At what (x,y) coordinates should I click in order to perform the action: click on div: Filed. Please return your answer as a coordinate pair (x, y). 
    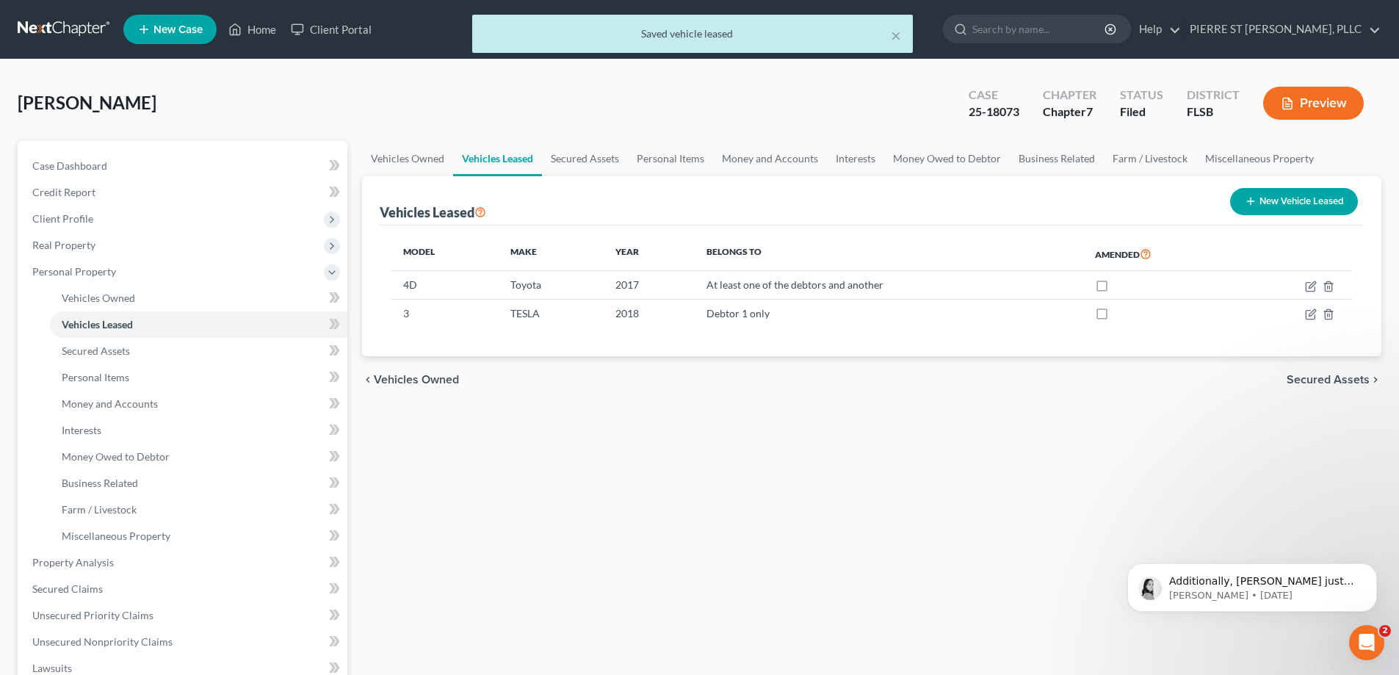
    Looking at the image, I should click on (1141, 112).